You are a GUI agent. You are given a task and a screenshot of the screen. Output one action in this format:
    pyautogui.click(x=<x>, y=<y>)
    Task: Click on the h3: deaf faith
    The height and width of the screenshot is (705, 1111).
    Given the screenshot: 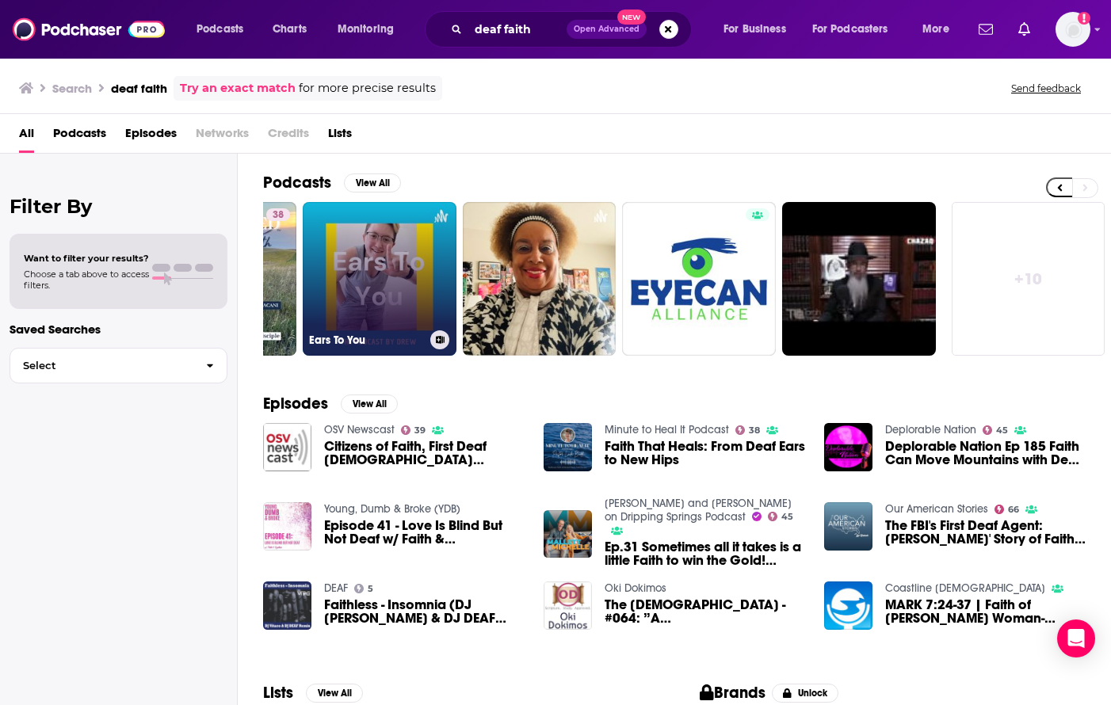 What is the action you would take?
    pyautogui.click(x=139, y=88)
    